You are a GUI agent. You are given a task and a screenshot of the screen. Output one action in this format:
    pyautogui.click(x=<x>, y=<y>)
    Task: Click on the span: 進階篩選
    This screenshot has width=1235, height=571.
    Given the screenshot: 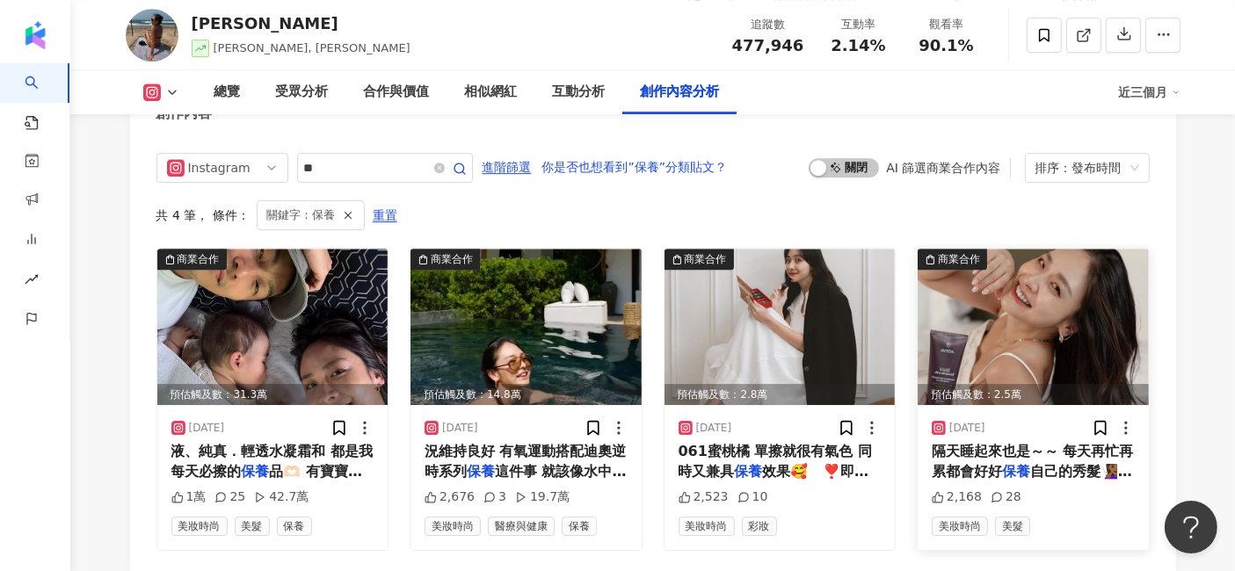 What is the action you would take?
    pyautogui.click(x=507, y=168)
    